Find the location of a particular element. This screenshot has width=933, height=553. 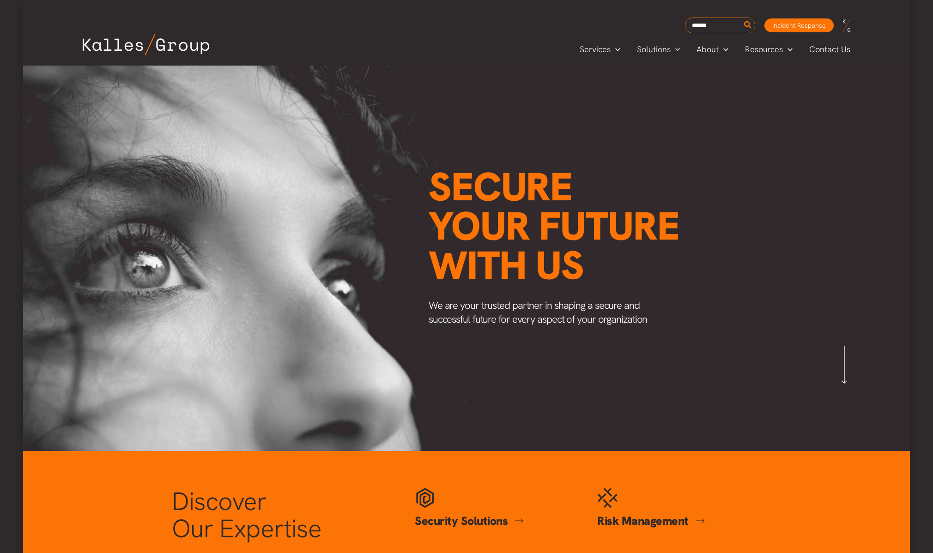

a: Incident Response is located at coordinates (799, 25).